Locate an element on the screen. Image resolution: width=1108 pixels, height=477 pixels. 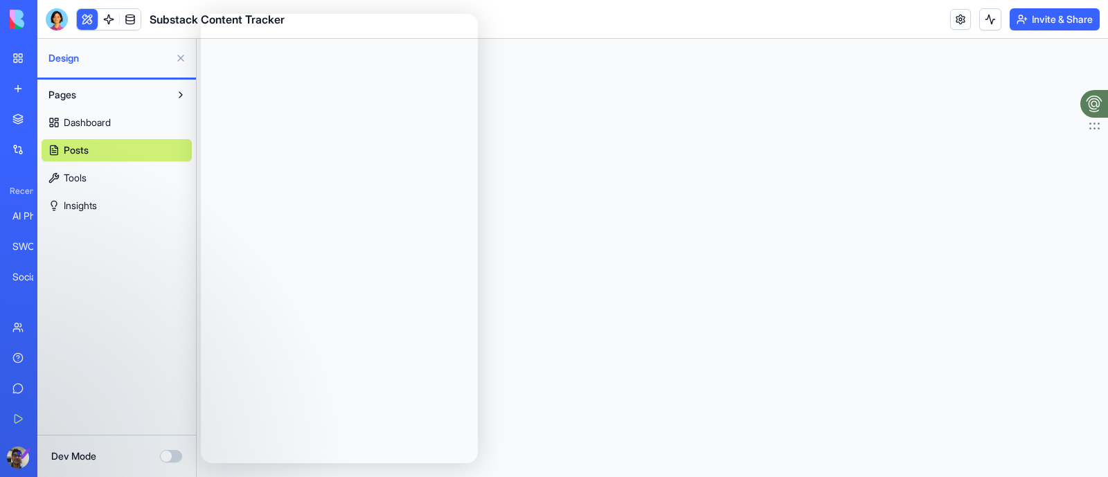
a: Posts is located at coordinates (116, 150).